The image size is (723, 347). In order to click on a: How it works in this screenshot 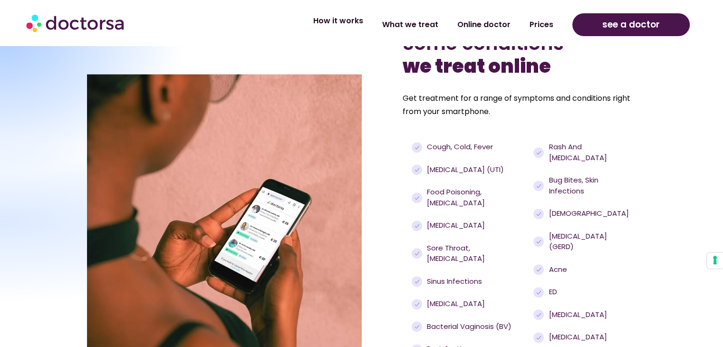, I will do `click(338, 21)`.